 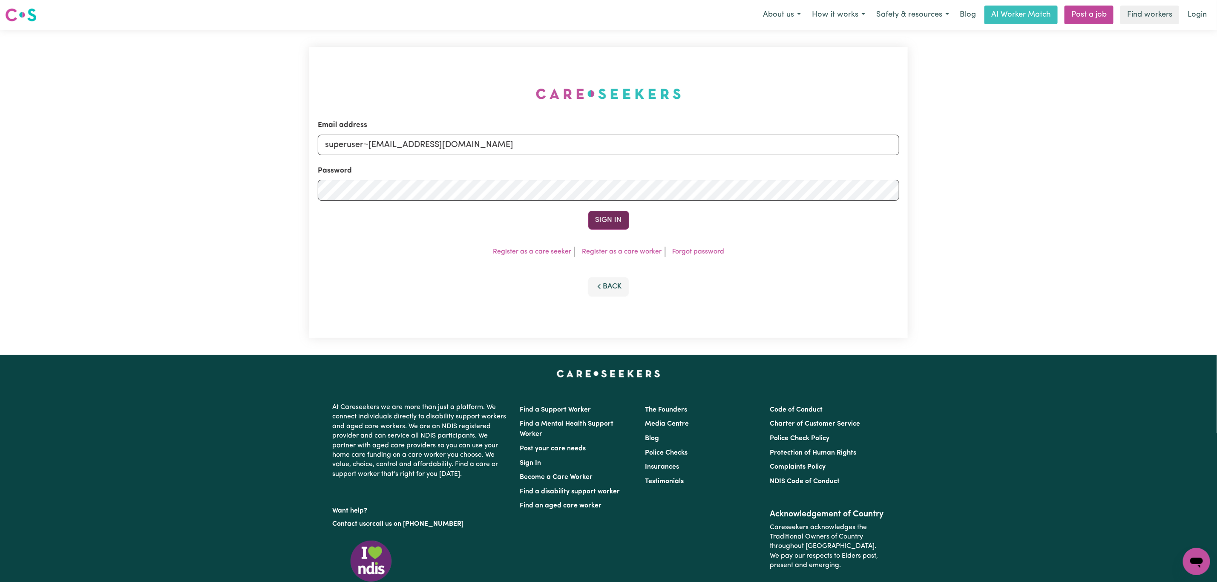 I want to click on a: Media Centre, so click(x=667, y=424).